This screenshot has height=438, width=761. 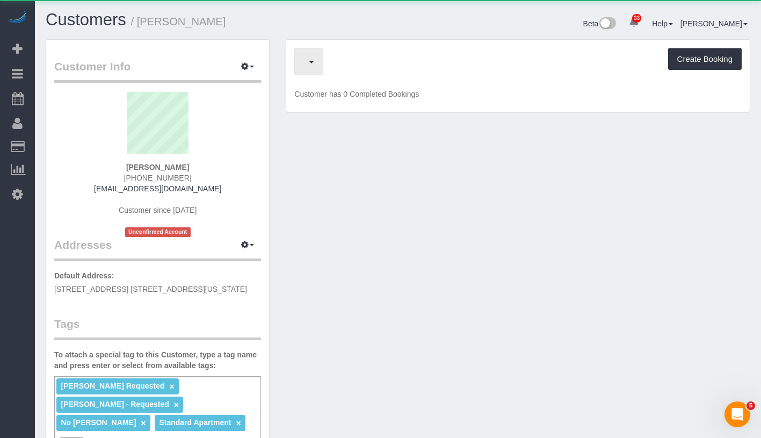 What do you see at coordinates (17, 18) in the screenshot?
I see `img: Automaid Logo` at bounding box center [17, 18].